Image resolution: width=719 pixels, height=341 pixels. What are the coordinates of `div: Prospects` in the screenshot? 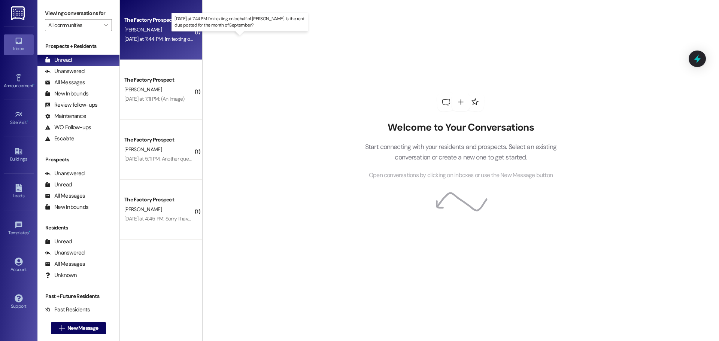 It's located at (78, 160).